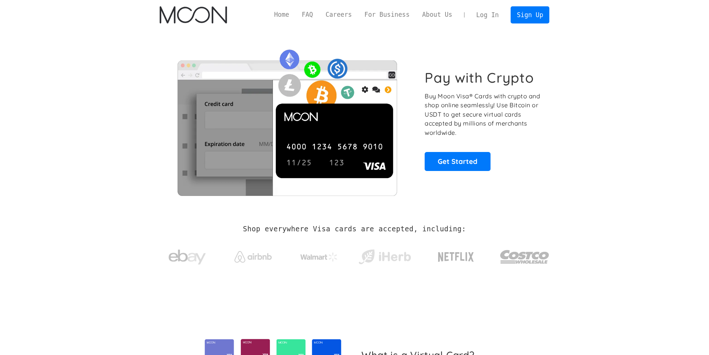 This screenshot has width=709, height=355. Describe the element at coordinates (253, 255) in the screenshot. I see `a: Airbnb` at that location.